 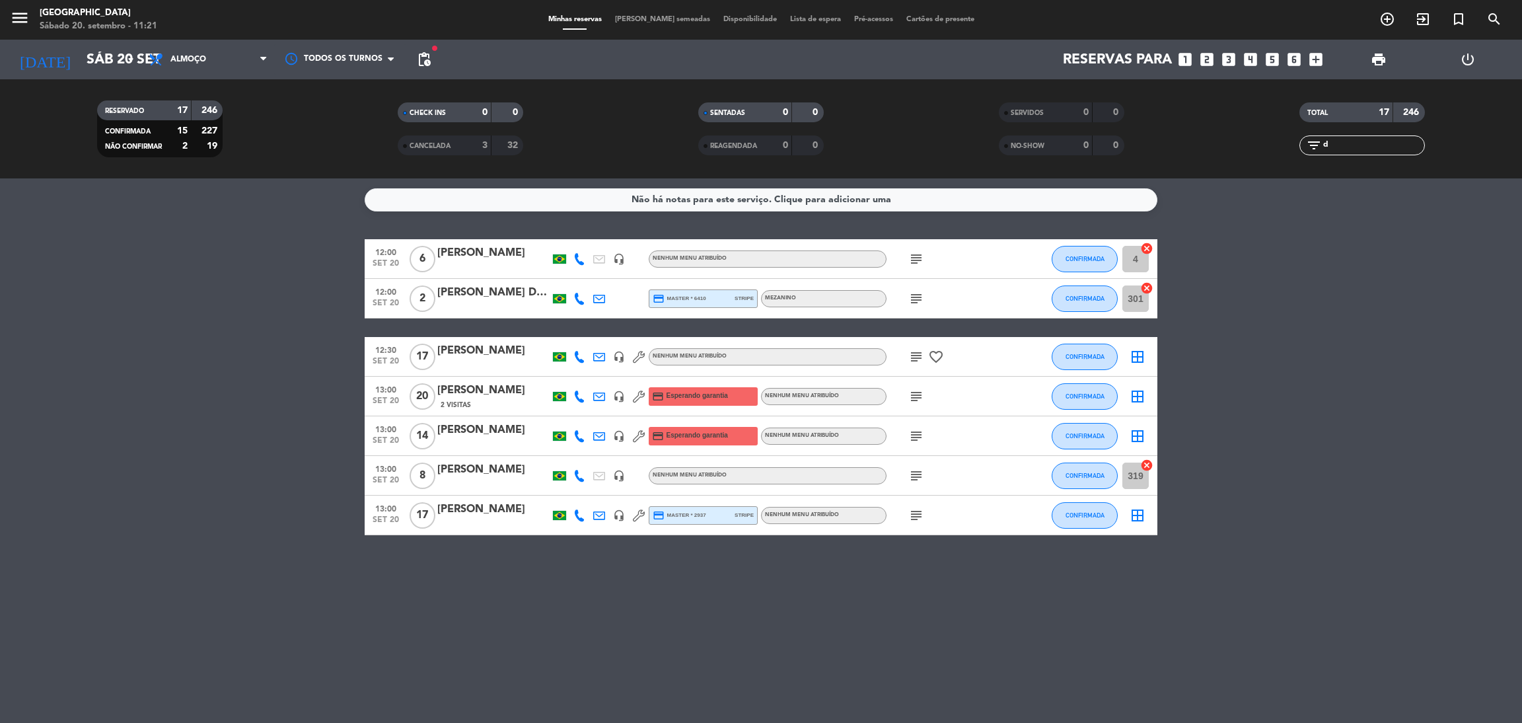 I want to click on i: looks_one, so click(x=1185, y=59).